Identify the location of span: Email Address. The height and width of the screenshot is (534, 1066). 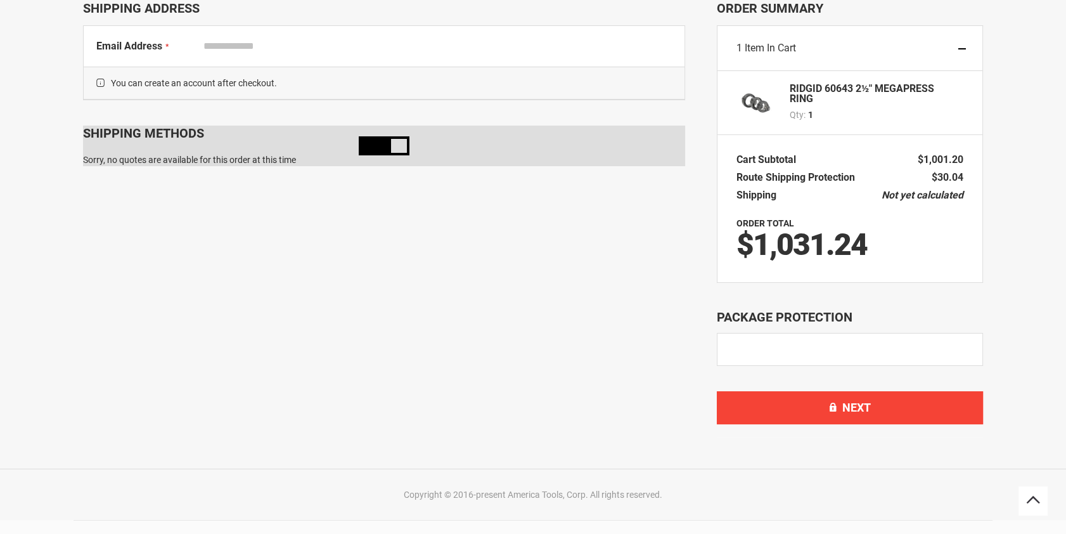
(129, 46).